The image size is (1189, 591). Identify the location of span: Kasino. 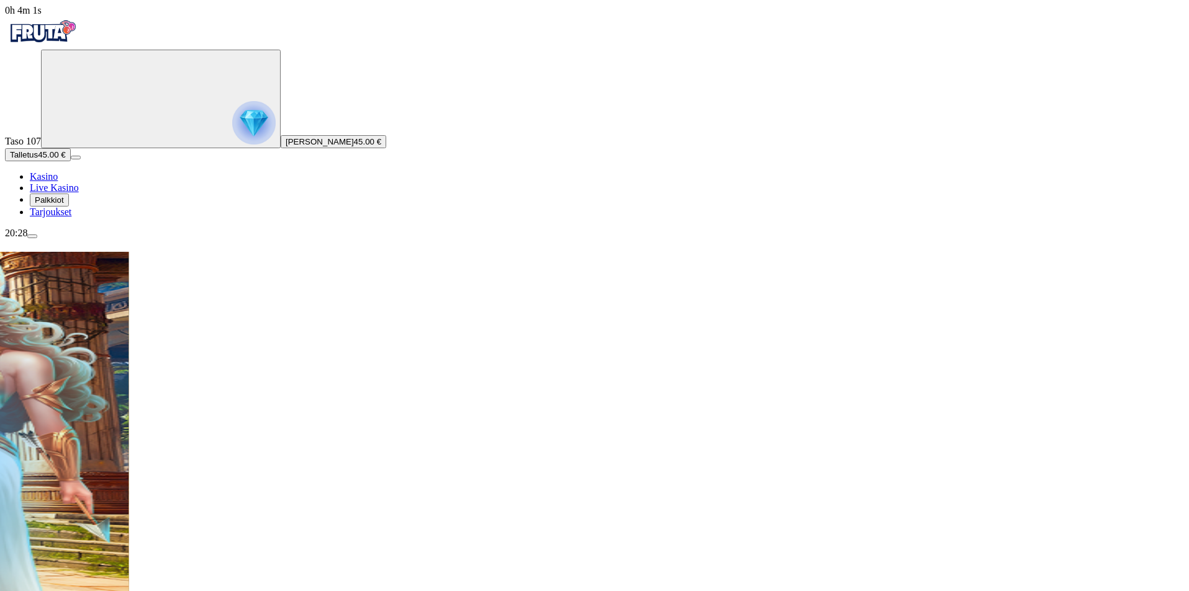
(43, 176).